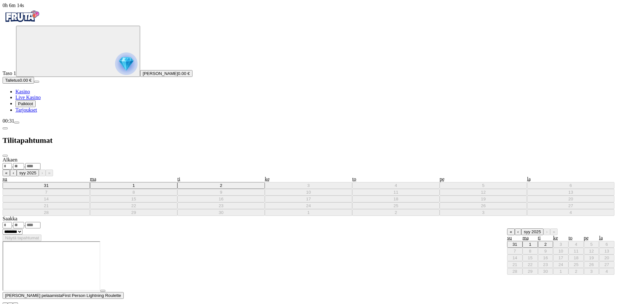 This screenshot has height=304, width=617. Describe the element at coordinates (533, 232) in the screenshot. I see `span: syy 2025` at that location.